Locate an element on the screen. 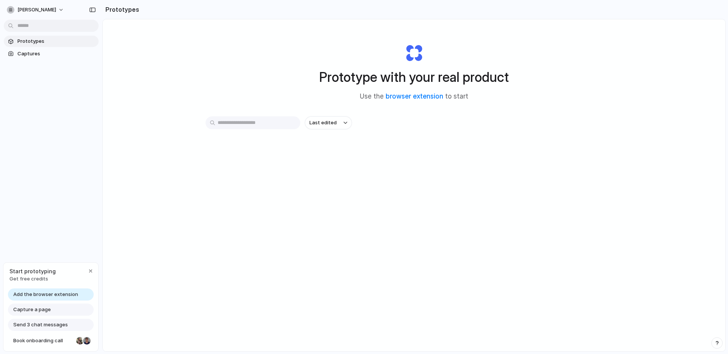  span: Use the to start is located at coordinates (414, 97).